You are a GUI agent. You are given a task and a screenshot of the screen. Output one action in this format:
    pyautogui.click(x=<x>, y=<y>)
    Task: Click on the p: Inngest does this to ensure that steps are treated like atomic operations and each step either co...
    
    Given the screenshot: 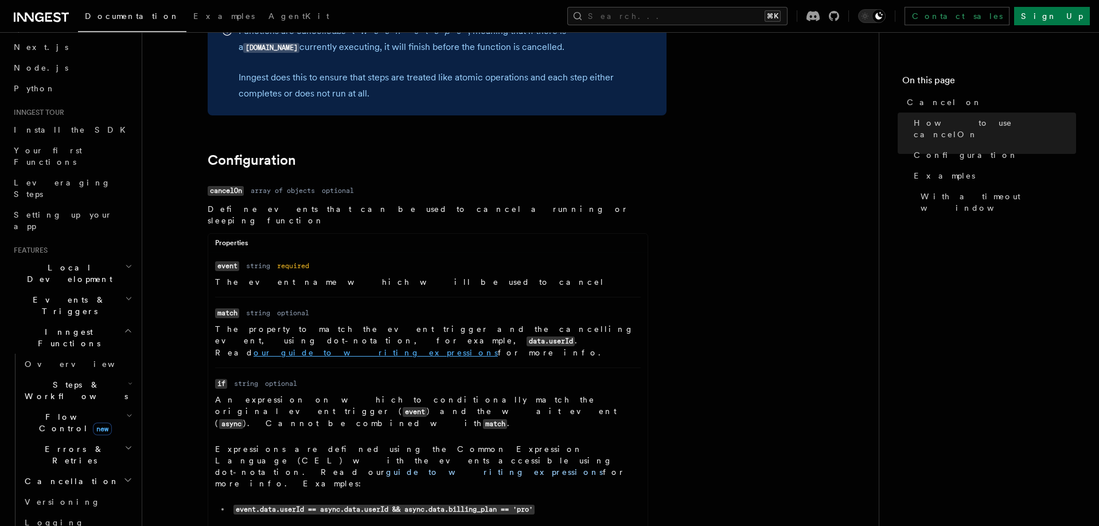 What is the action you would take?
    pyautogui.click(x=446, y=85)
    